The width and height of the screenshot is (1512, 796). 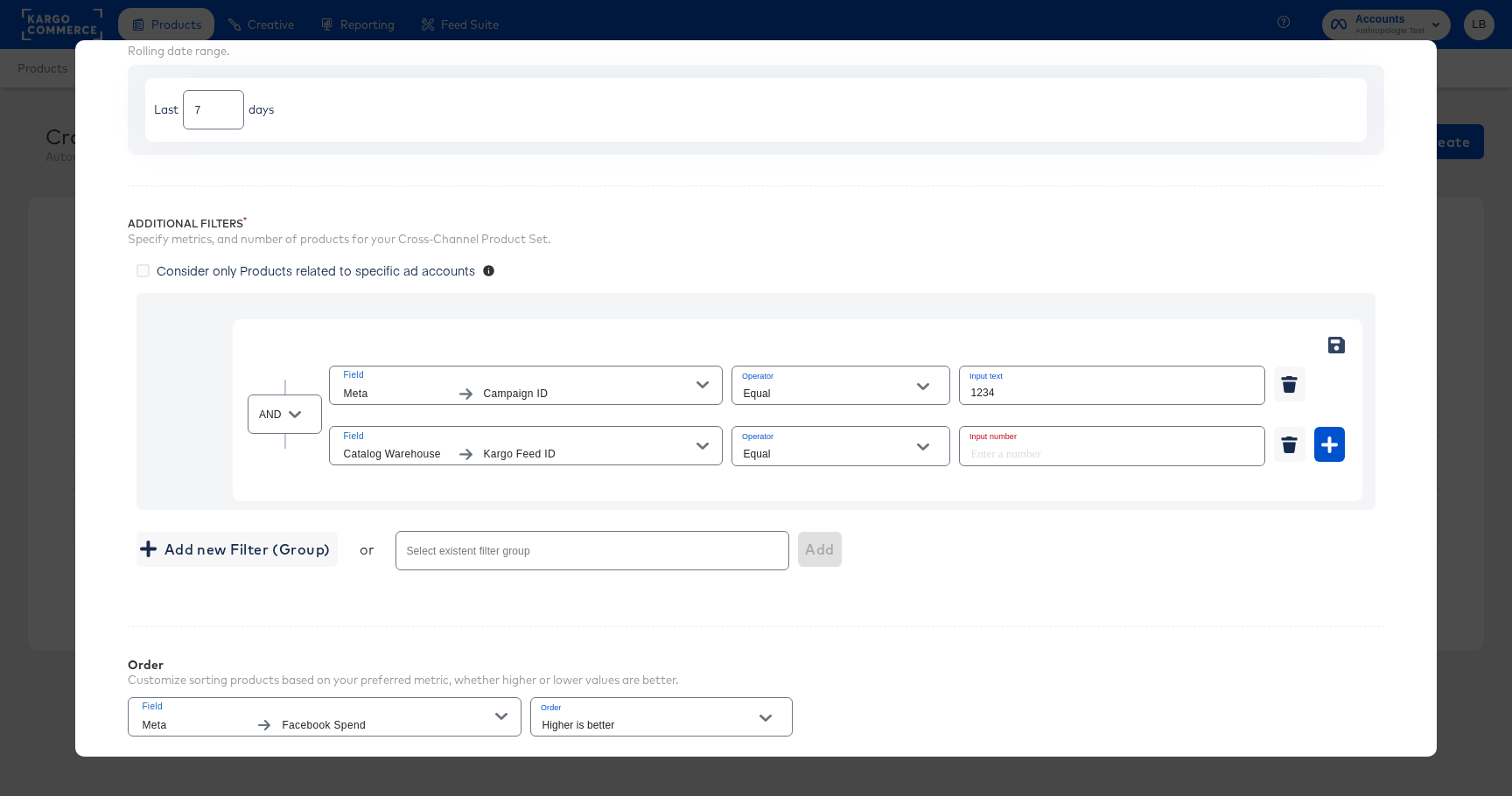 What do you see at coordinates (325, 717) in the screenshot?
I see `button: FieldMetaFacebook Spend` at bounding box center [325, 717].